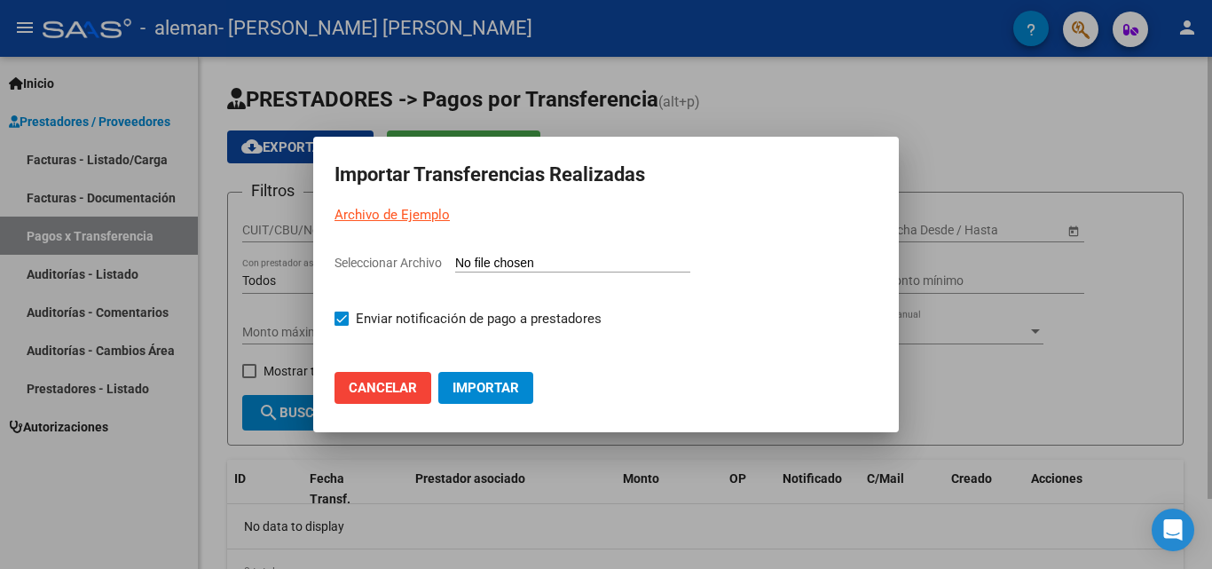 The image size is (1212, 569). I want to click on h2: Importar Transferencias Realizadas, so click(606, 175).